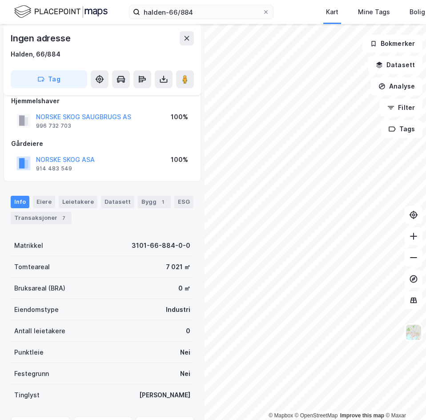 This screenshot has width=426, height=420. What do you see at coordinates (53, 126) in the screenshot?
I see `div: 996 732 703` at bounding box center [53, 126].